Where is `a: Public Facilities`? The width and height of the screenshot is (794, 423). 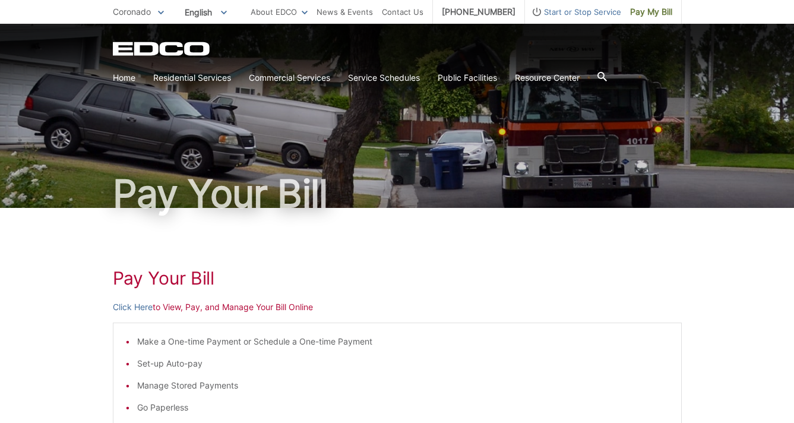 a: Public Facilities is located at coordinates (467, 78).